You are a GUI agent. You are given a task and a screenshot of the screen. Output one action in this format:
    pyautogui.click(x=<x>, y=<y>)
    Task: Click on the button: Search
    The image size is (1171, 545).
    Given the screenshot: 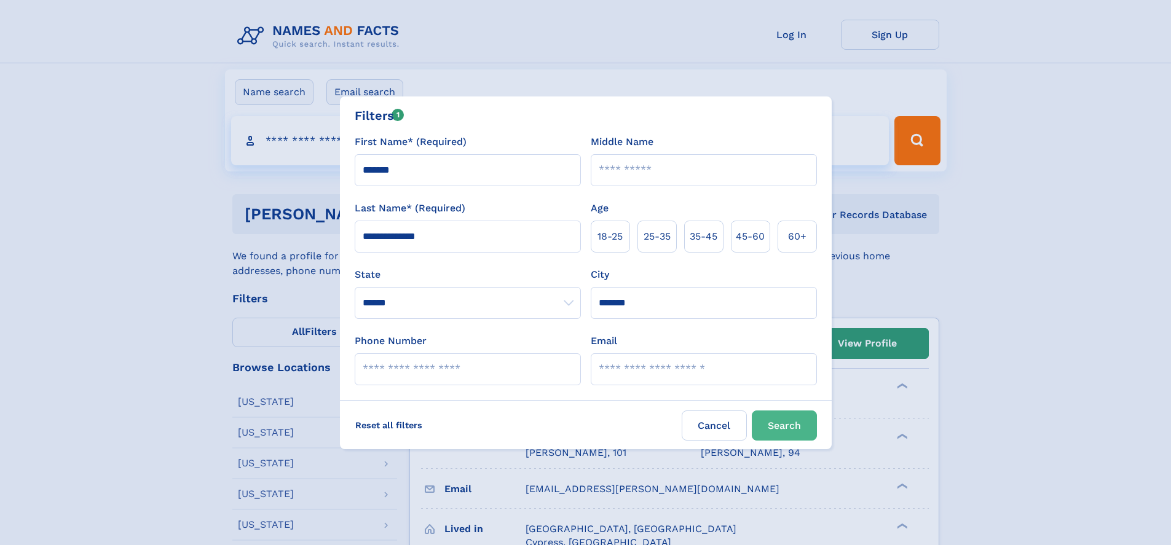 What is the action you would take?
    pyautogui.click(x=785, y=426)
    